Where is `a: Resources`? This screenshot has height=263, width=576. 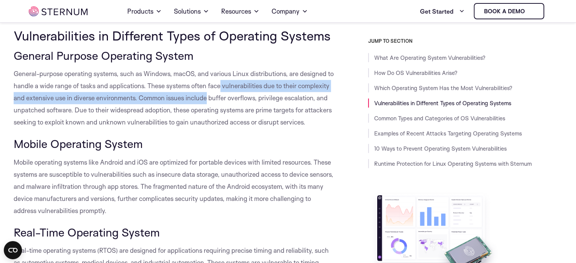
a: Resources is located at coordinates (240, 11).